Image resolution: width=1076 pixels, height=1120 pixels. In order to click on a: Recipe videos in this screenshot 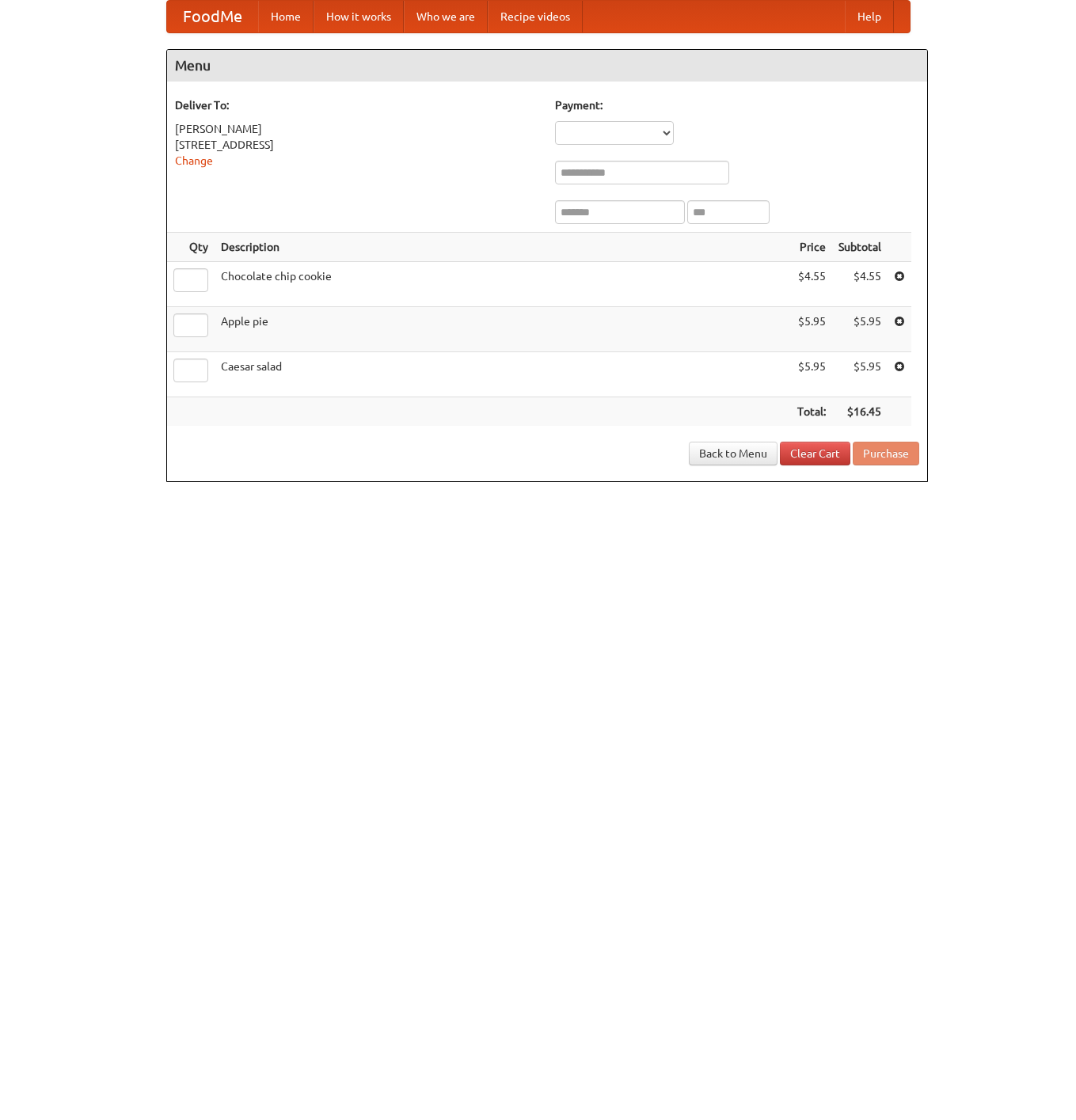, I will do `click(535, 16)`.